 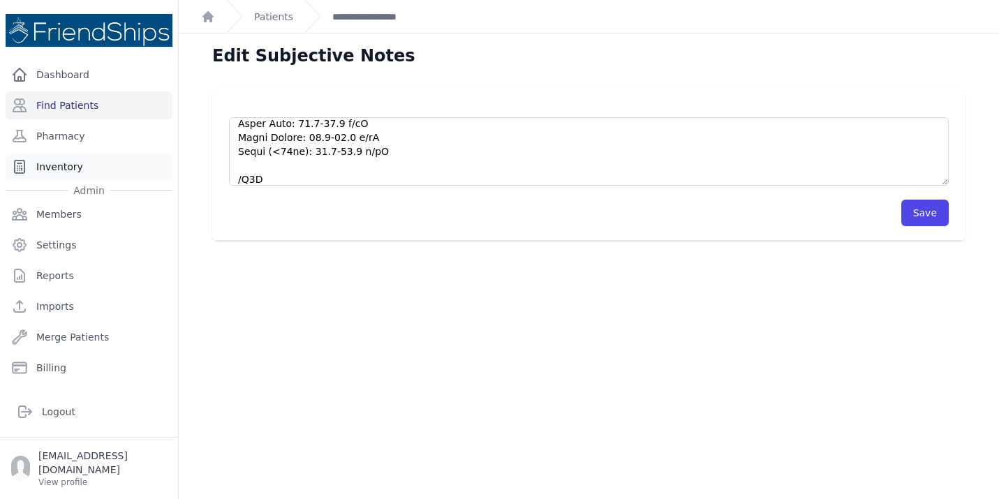 What do you see at coordinates (89, 191) in the screenshot?
I see `span: Admin` at bounding box center [89, 191].